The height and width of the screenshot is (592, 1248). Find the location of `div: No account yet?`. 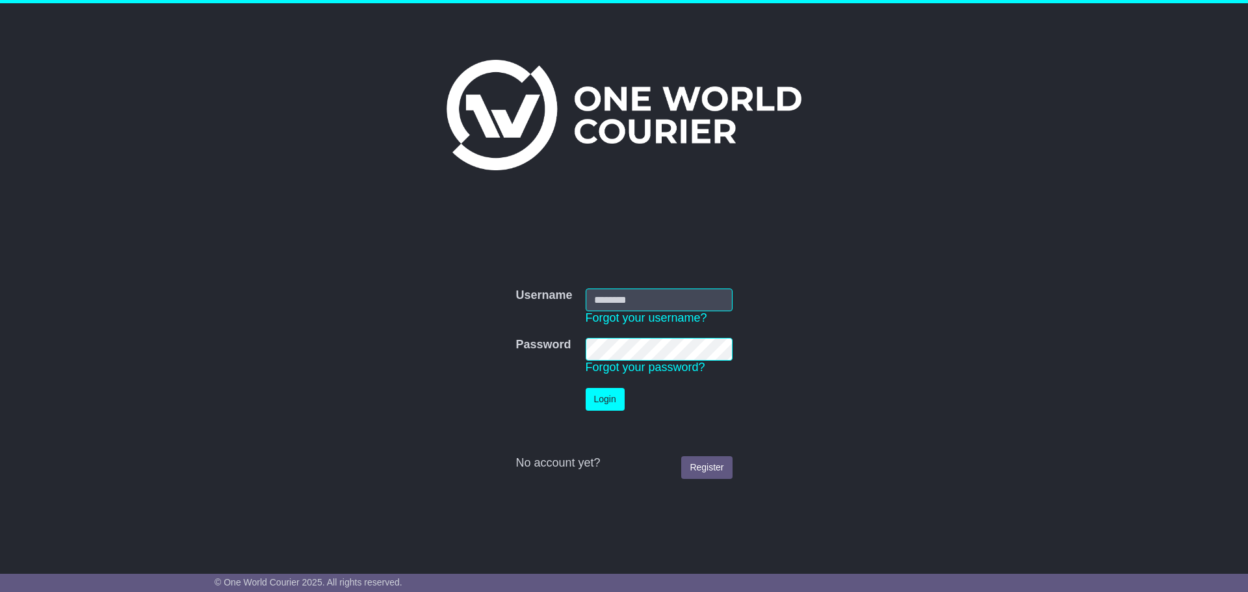

div: No account yet? is located at coordinates (623, 463).